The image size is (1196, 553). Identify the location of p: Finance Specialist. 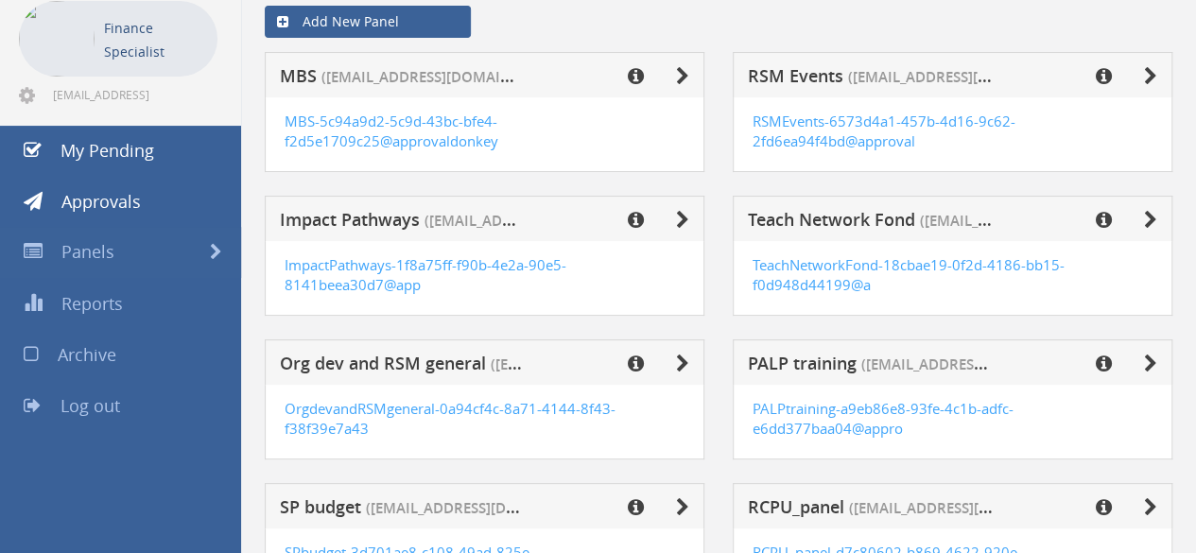
(156, 40).